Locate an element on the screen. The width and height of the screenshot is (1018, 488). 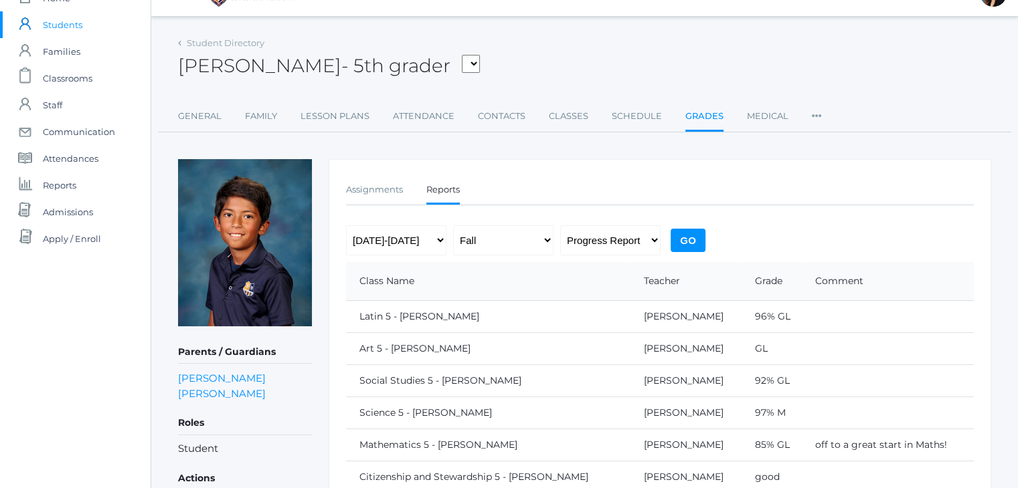
a: Family is located at coordinates (261, 116).